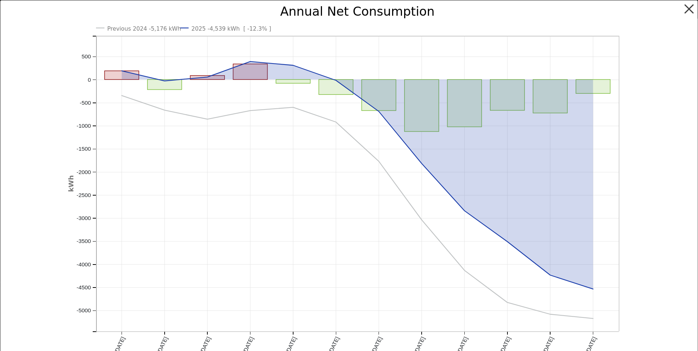 The image size is (698, 351). Describe the element at coordinates (84, 149) in the screenshot. I see `text: -1500` at that location.